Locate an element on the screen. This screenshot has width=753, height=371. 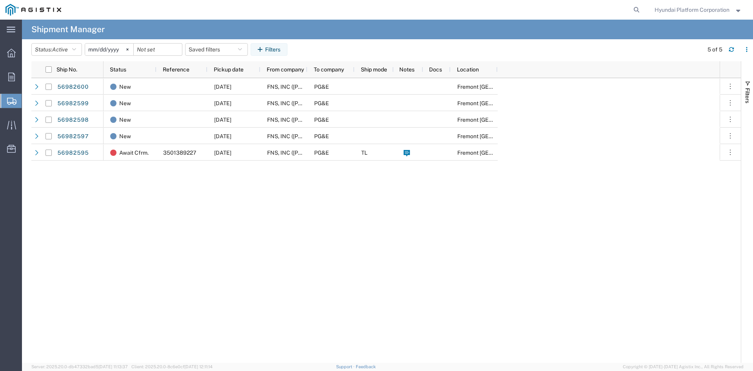
span: Active is located at coordinates (60, 49).